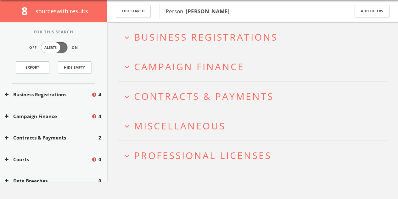 The image size is (398, 199). I want to click on span: For This Search, so click(54, 32).